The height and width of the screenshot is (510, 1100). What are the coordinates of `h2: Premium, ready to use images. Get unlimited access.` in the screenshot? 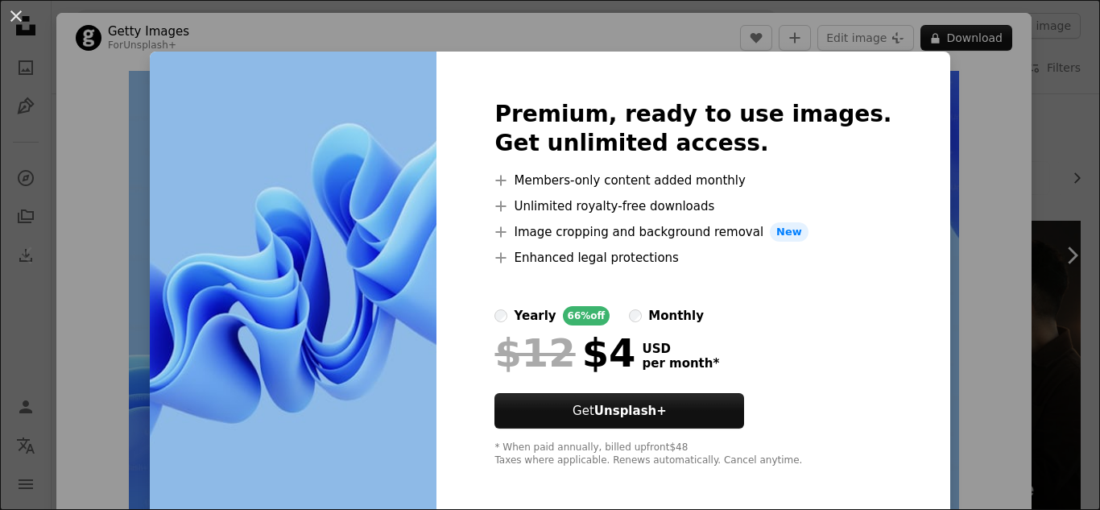 It's located at (693, 129).